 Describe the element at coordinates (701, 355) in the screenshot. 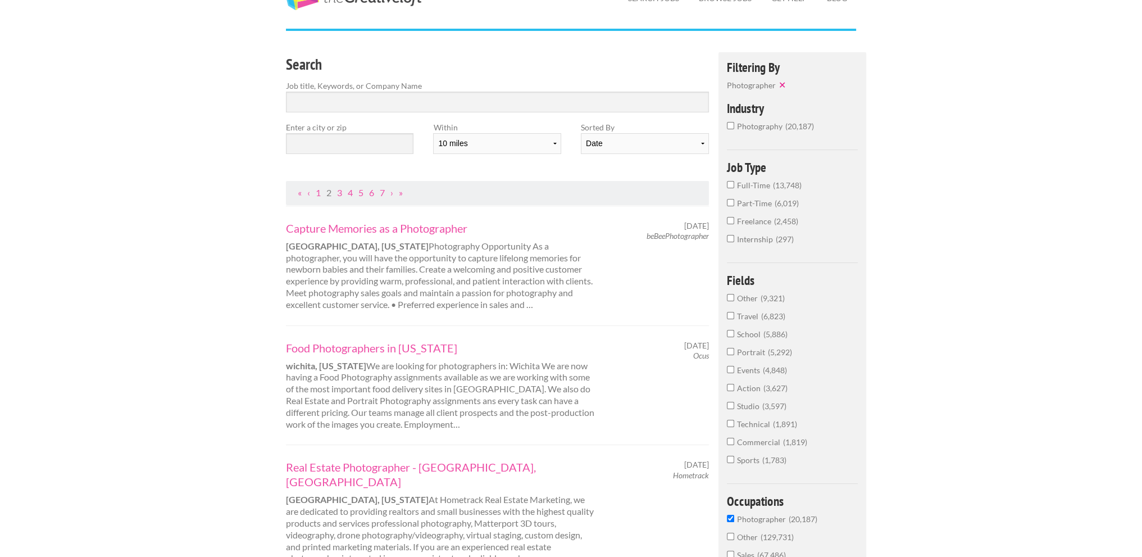

I see `em: Ocus` at that location.